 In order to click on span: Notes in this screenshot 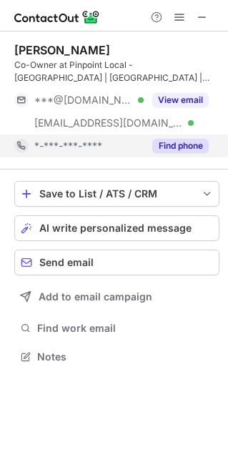, I will do `click(125, 357)`.